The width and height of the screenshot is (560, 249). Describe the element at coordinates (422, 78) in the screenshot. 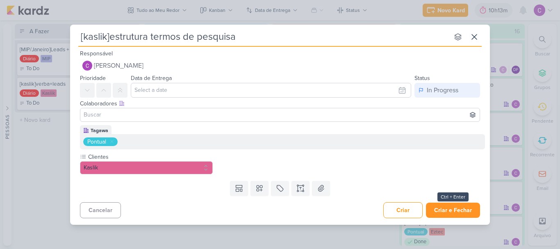

I see `label: Status` at that location.